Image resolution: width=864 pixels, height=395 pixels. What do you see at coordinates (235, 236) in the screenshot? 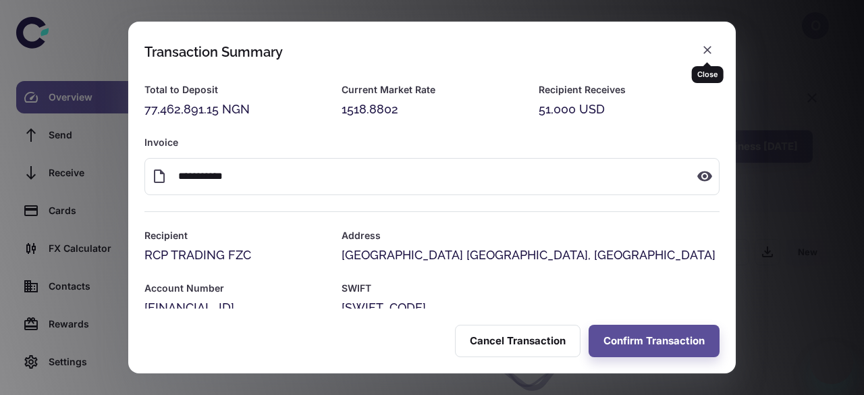
I see `h6: Recipient` at bounding box center [235, 236].